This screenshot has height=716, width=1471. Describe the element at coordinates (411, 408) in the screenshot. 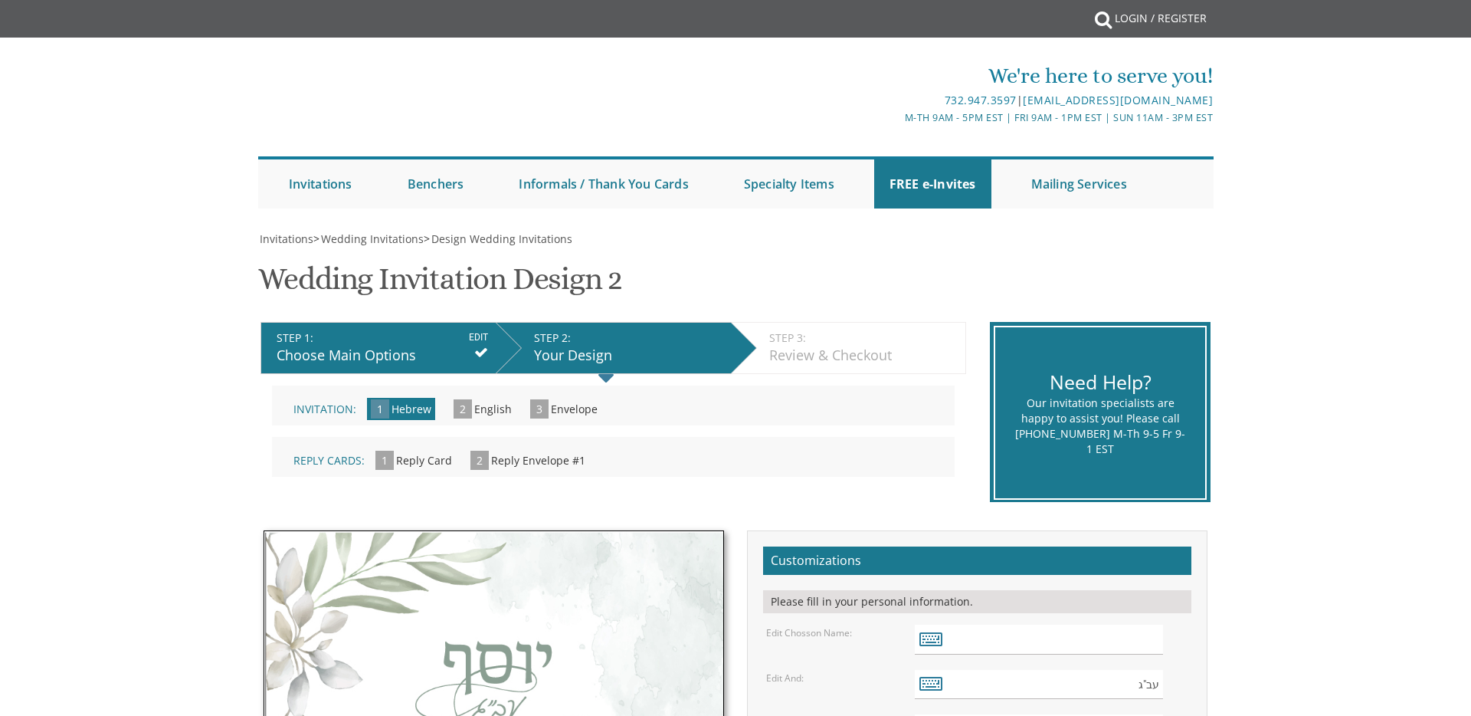

I see `span: Hebrew` at that location.